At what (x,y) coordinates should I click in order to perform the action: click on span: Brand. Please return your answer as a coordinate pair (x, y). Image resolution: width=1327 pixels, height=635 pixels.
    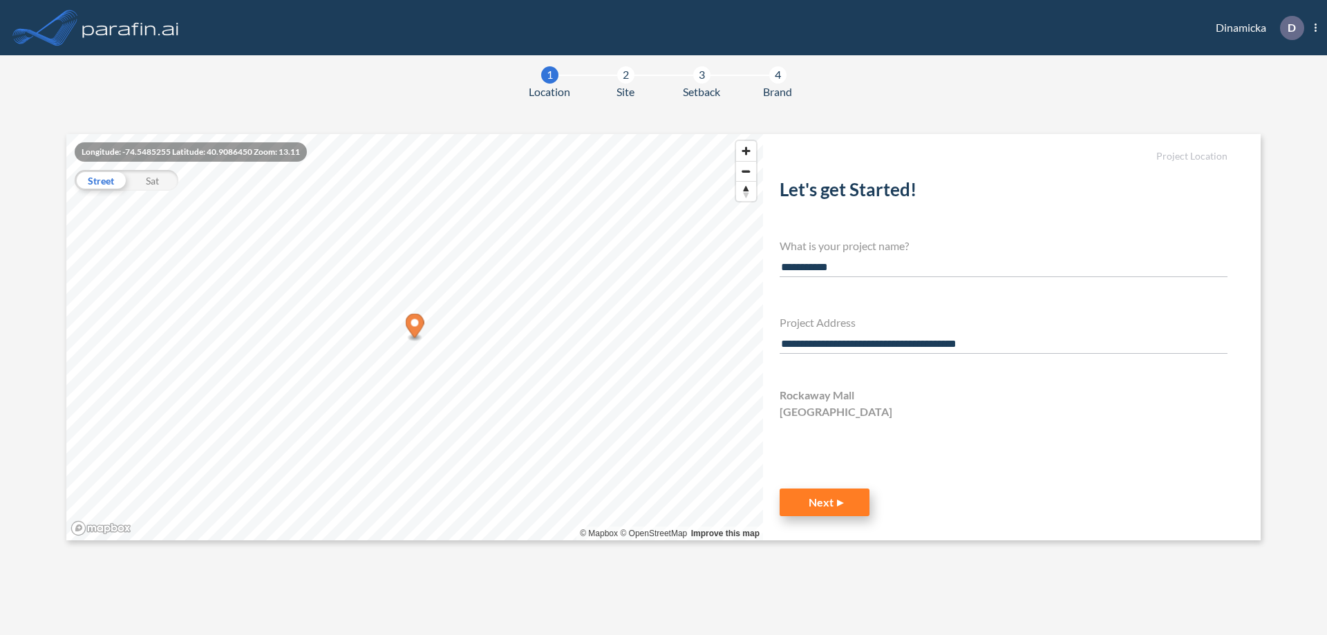
    Looking at the image, I should click on (778, 92).